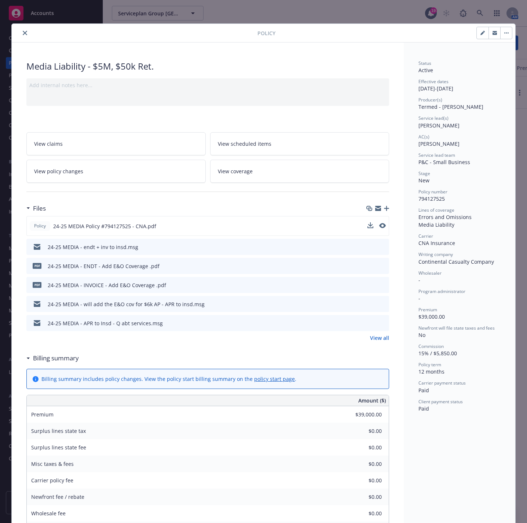  Describe the element at coordinates (424, 173) in the screenshot. I see `span: Stage` at that location.